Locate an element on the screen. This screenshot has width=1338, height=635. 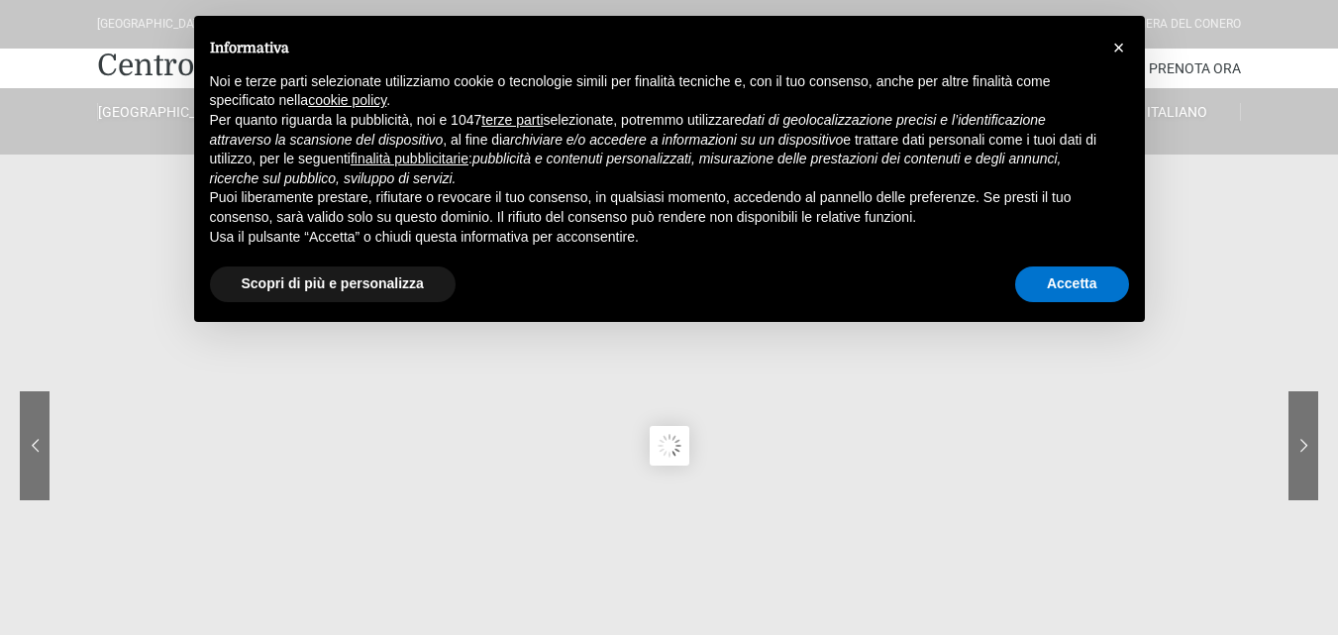
button: finalità pubblicitarie is located at coordinates (409, 159).